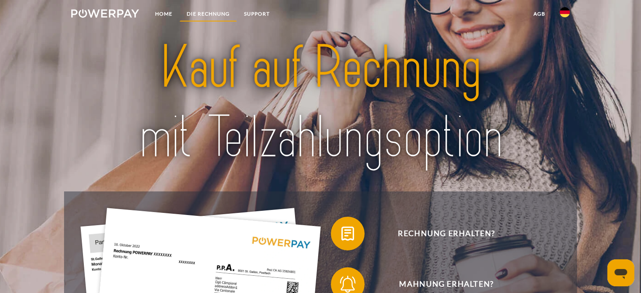 This screenshot has height=293, width=641. Describe the element at coordinates (440, 233) in the screenshot. I see `button: Rechnung erhalten?` at that location.